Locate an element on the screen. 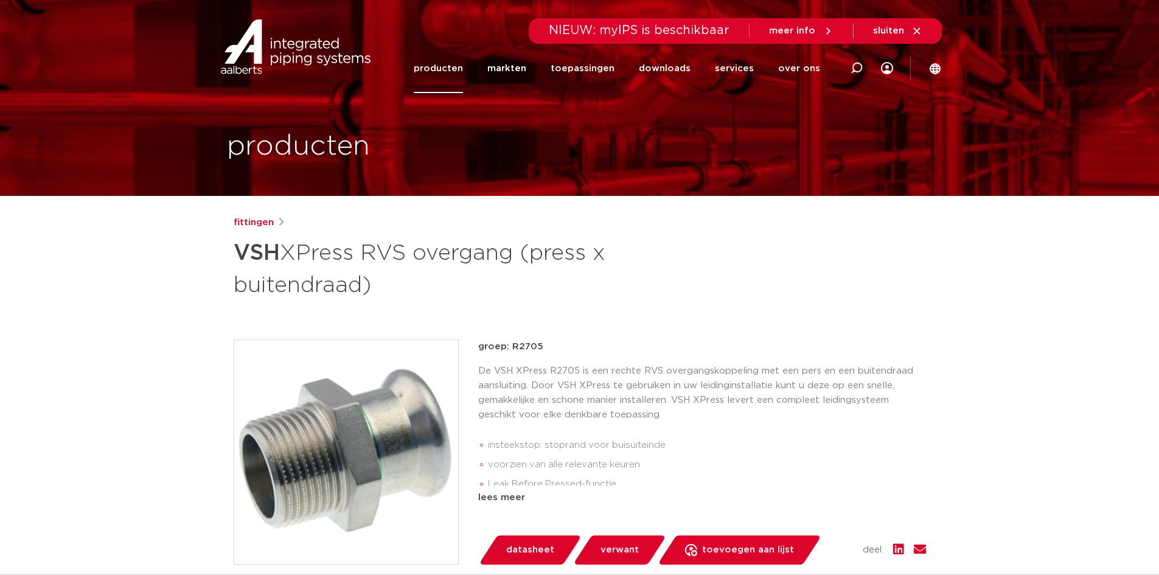  span: sluiten is located at coordinates (888, 30).